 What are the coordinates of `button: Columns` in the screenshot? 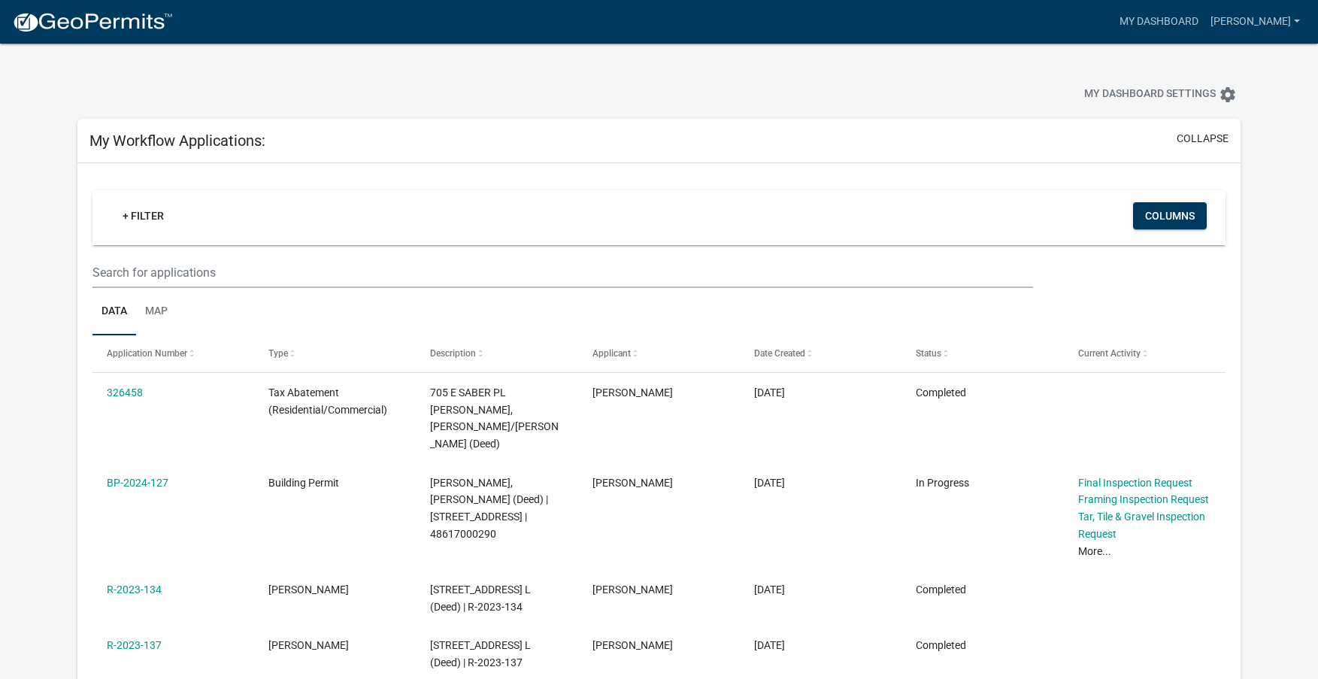 It's located at (1170, 216).